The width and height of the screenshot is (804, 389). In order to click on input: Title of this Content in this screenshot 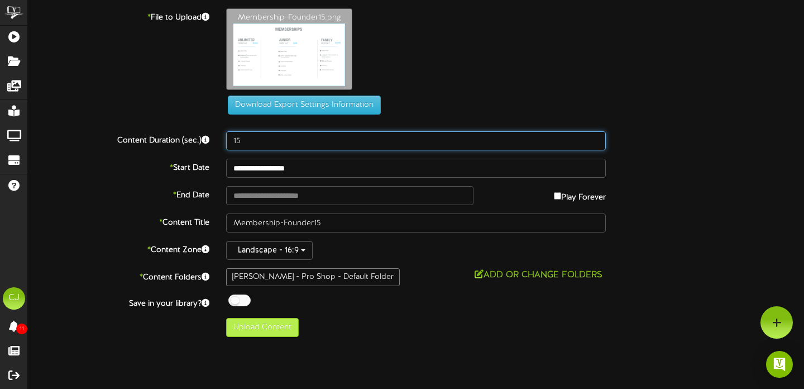, I will do `click(416, 223)`.